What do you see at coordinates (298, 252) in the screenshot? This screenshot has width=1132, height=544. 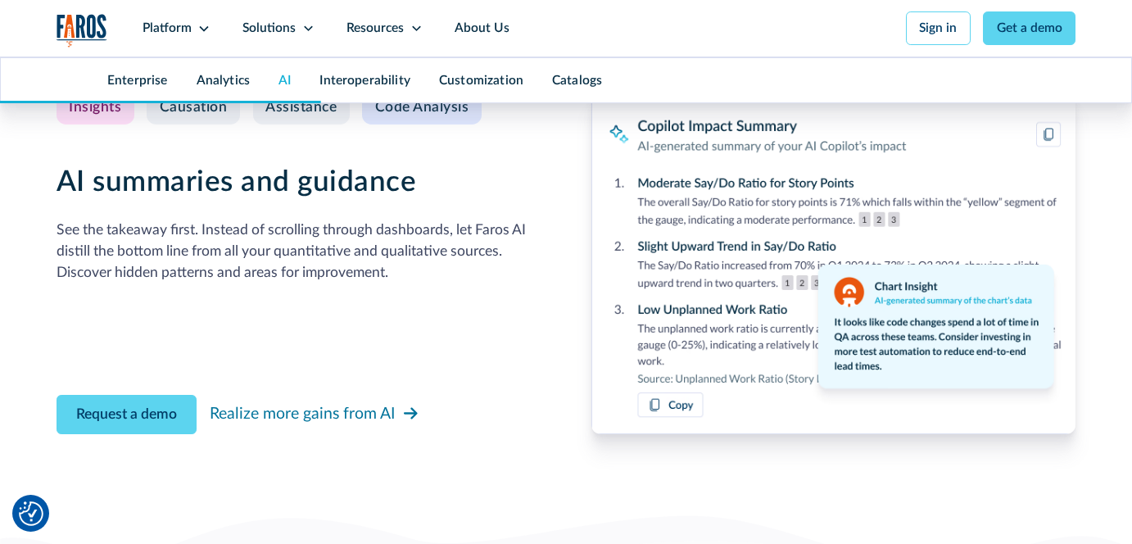 I see `div: See the takeaway first. Instead of scrolling through dashboards, let Faros AI distill the bottom ...` at bounding box center [298, 252].